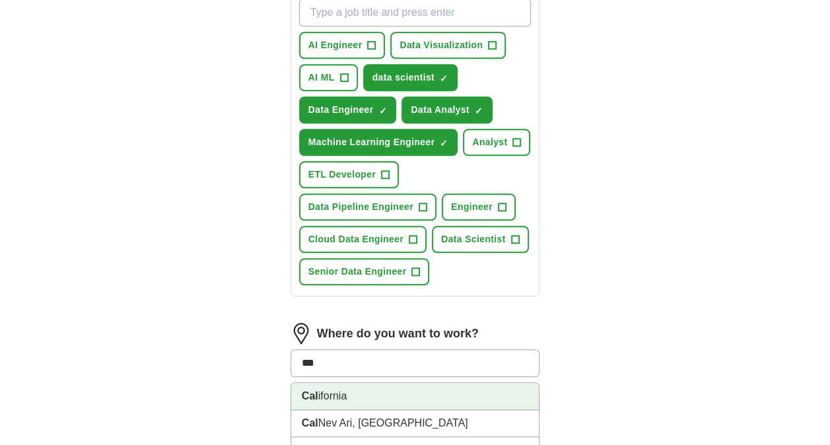  What do you see at coordinates (479, 207) in the screenshot?
I see `button: Engineer` at bounding box center [479, 207].